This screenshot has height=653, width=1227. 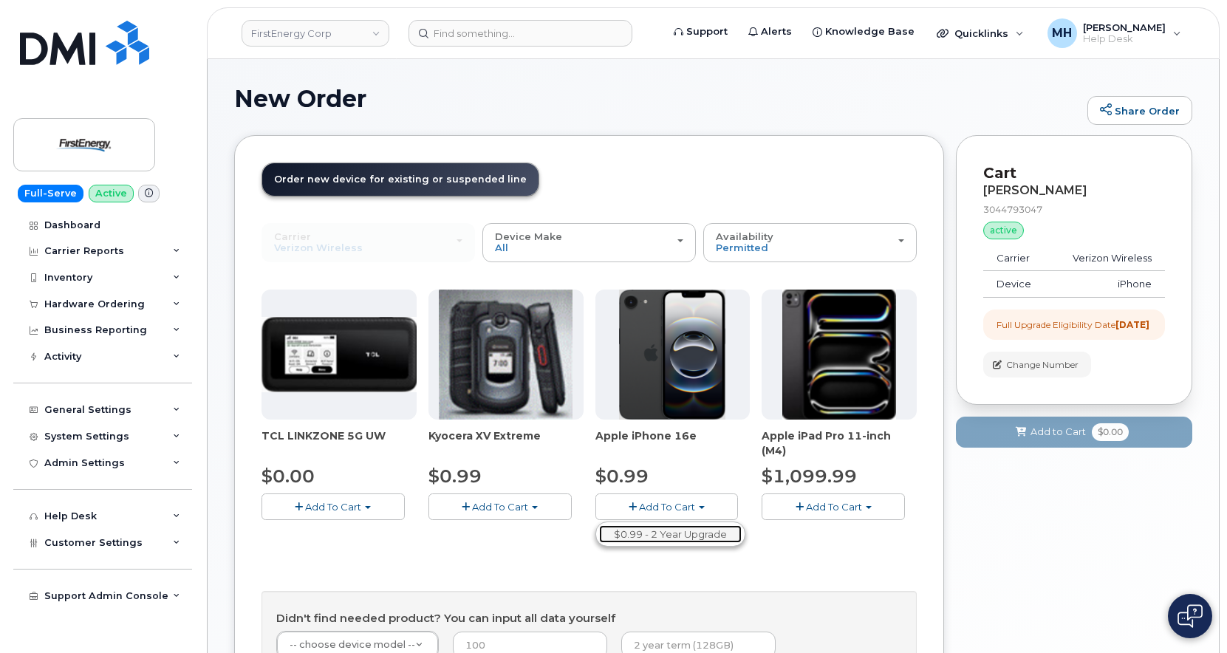 What do you see at coordinates (1037, 364) in the screenshot?
I see `button: Change Number` at bounding box center [1037, 364].